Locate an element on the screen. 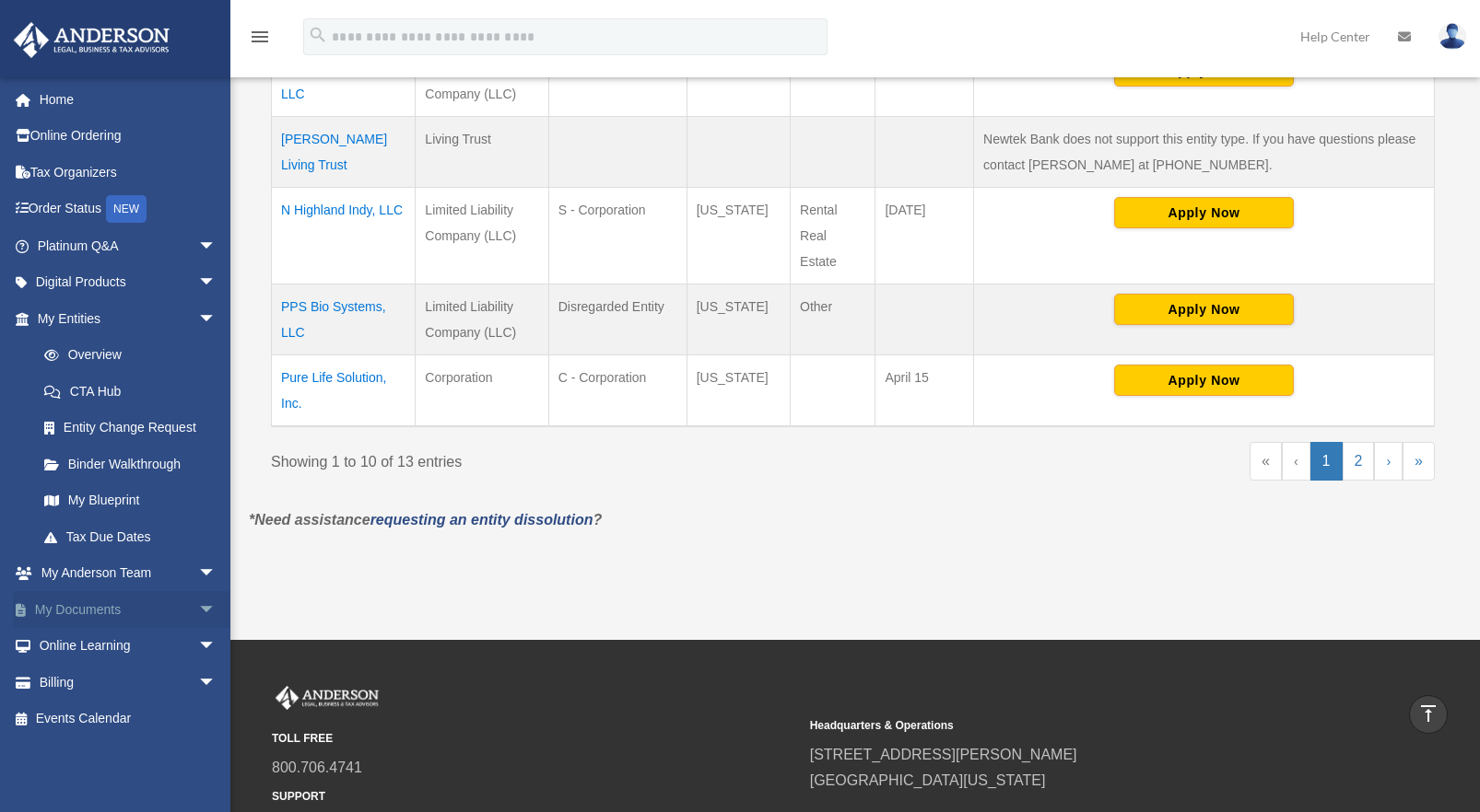 Image resolution: width=1480 pixels, height=812 pixels. td: C - Corporation is located at coordinates (617, 391).